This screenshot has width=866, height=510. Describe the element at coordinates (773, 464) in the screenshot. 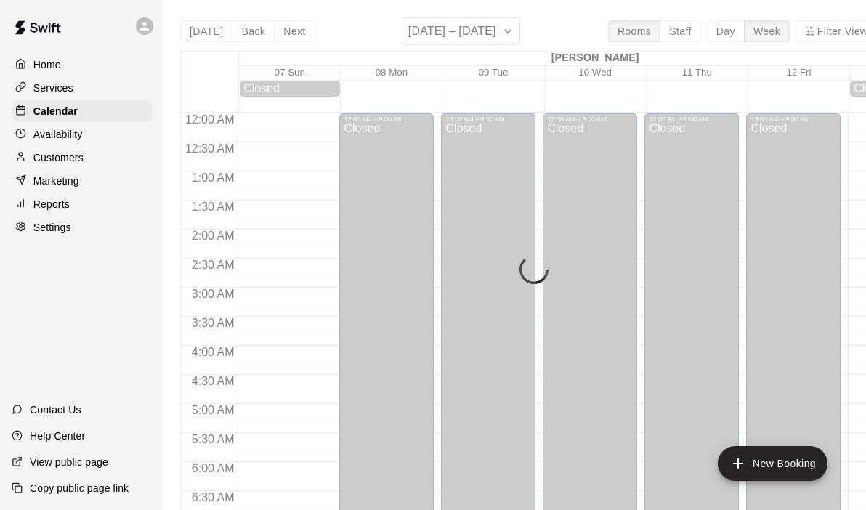

I see `button: add` at that location.